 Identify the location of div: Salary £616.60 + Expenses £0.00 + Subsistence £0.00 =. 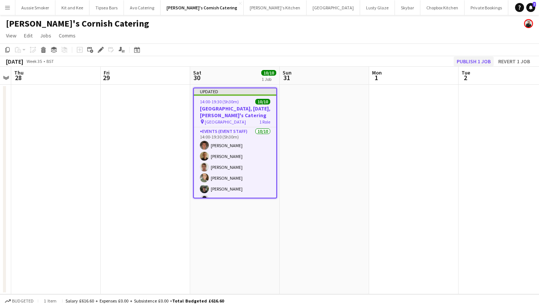
(144, 300).